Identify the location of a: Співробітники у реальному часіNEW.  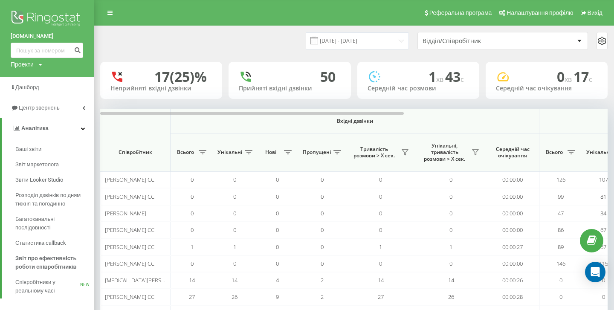
(55, 287).